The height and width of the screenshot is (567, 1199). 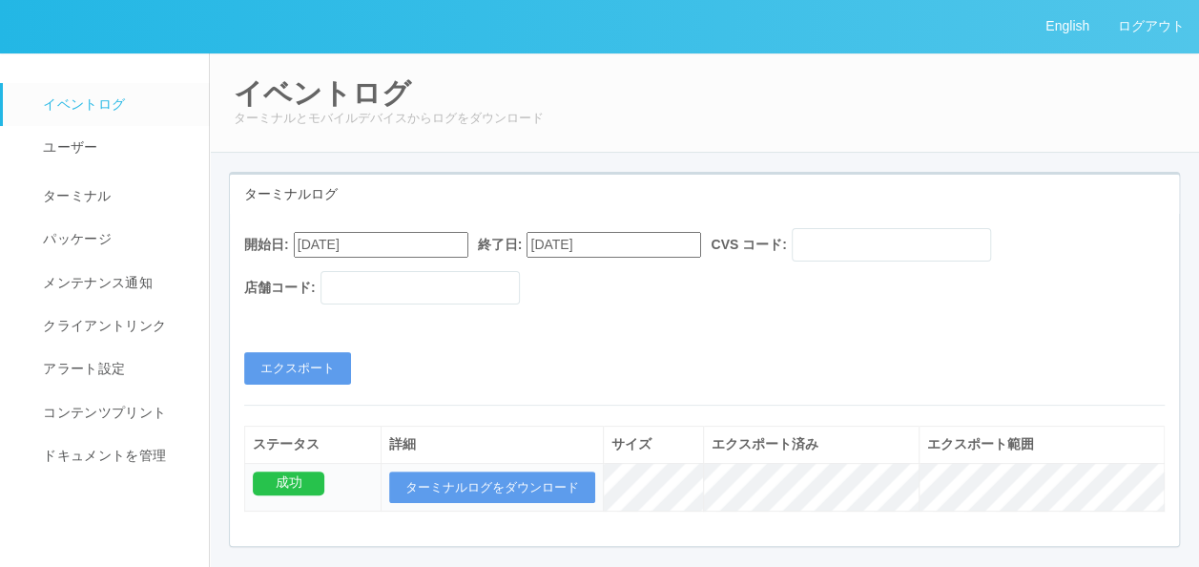 What do you see at coordinates (812, 444) in the screenshot?
I see `div: エクスポート済み` at bounding box center [812, 444].